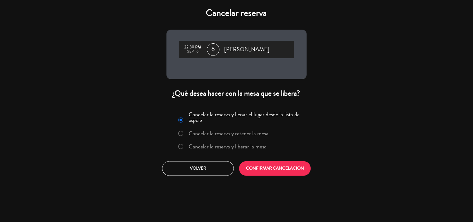  I want to click on h4: Cancelar reserva, so click(237, 13).